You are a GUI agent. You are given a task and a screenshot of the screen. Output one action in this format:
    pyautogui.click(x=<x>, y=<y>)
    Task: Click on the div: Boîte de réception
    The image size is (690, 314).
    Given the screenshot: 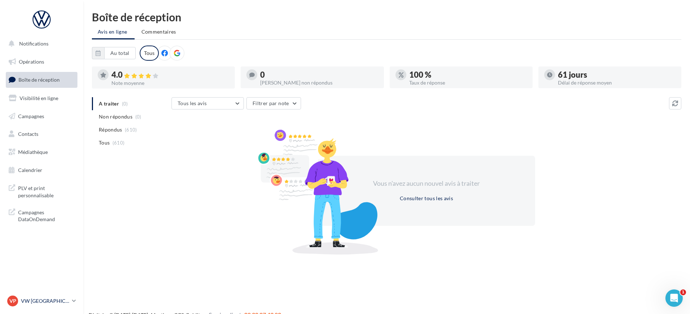 What is the action you would take?
    pyautogui.click(x=386, y=17)
    